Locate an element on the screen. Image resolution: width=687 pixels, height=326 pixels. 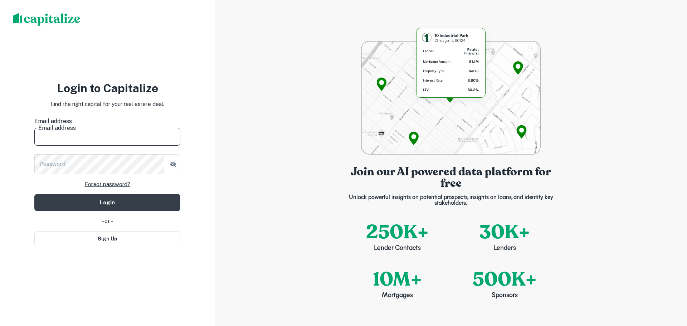
p: 30K+ is located at coordinates (505, 232).